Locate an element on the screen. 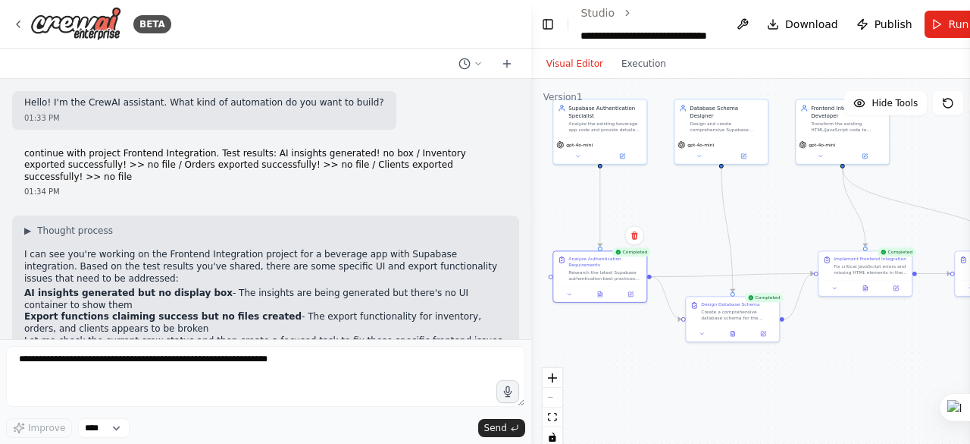  span: Improve is located at coordinates (46, 428).